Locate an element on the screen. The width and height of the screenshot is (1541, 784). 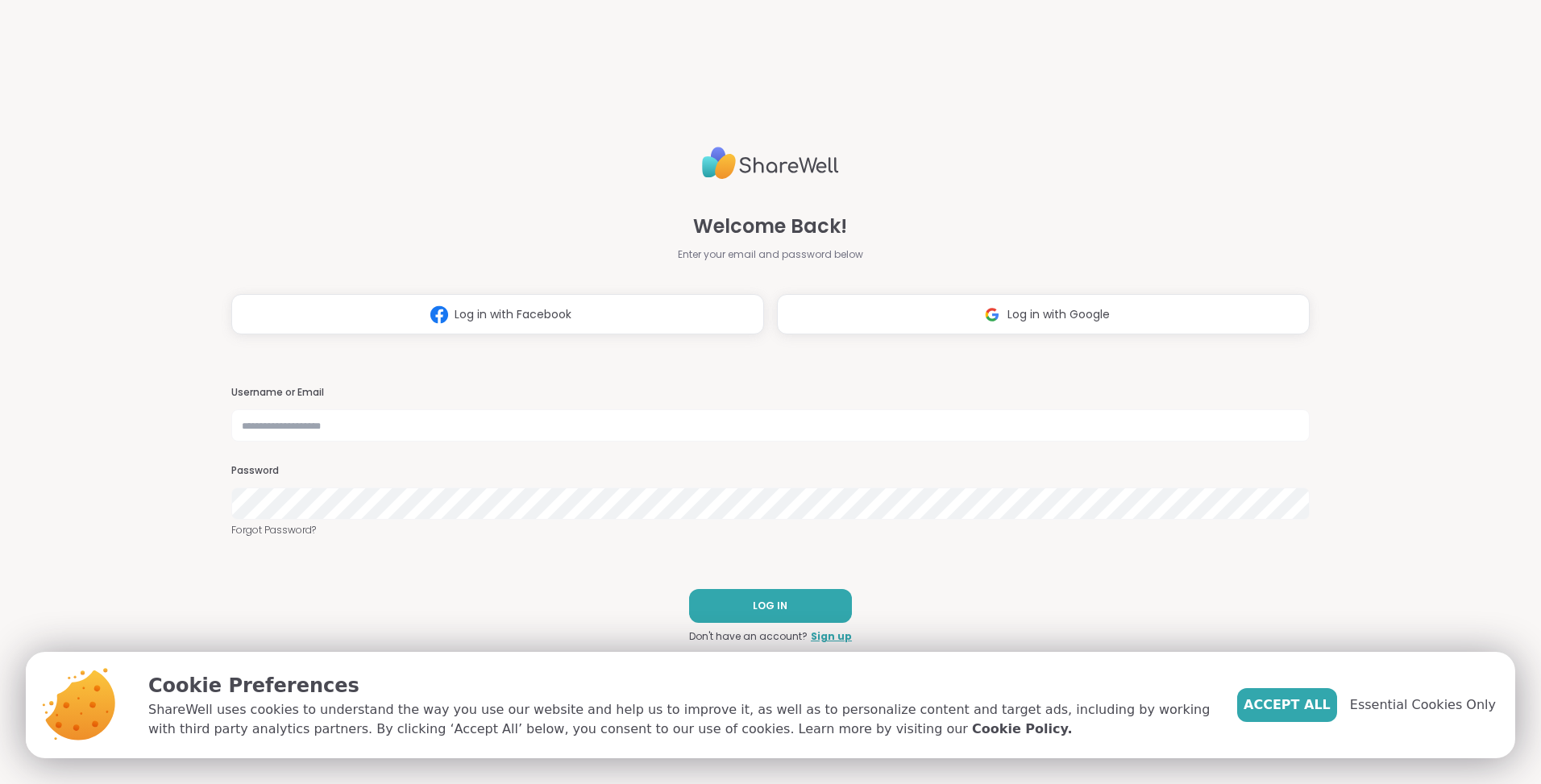
a: Cookie Policy. is located at coordinates (1022, 730).